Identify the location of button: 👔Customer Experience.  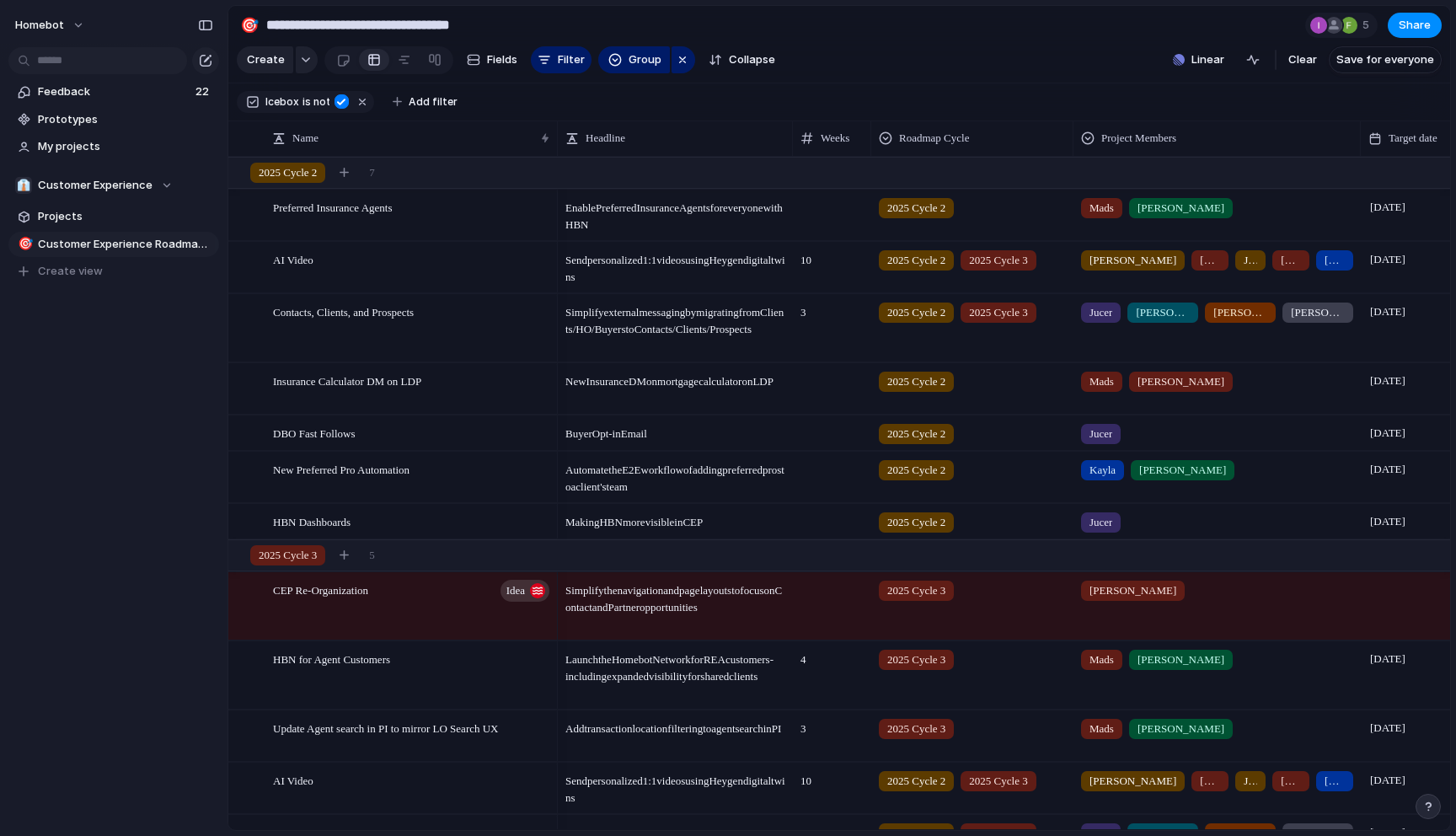
(114, 186).